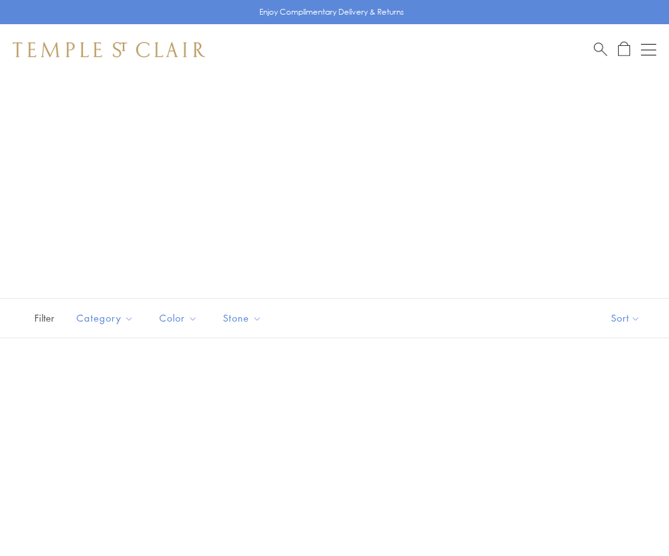  Describe the element at coordinates (105, 318) in the screenshot. I see `button: Category` at that location.